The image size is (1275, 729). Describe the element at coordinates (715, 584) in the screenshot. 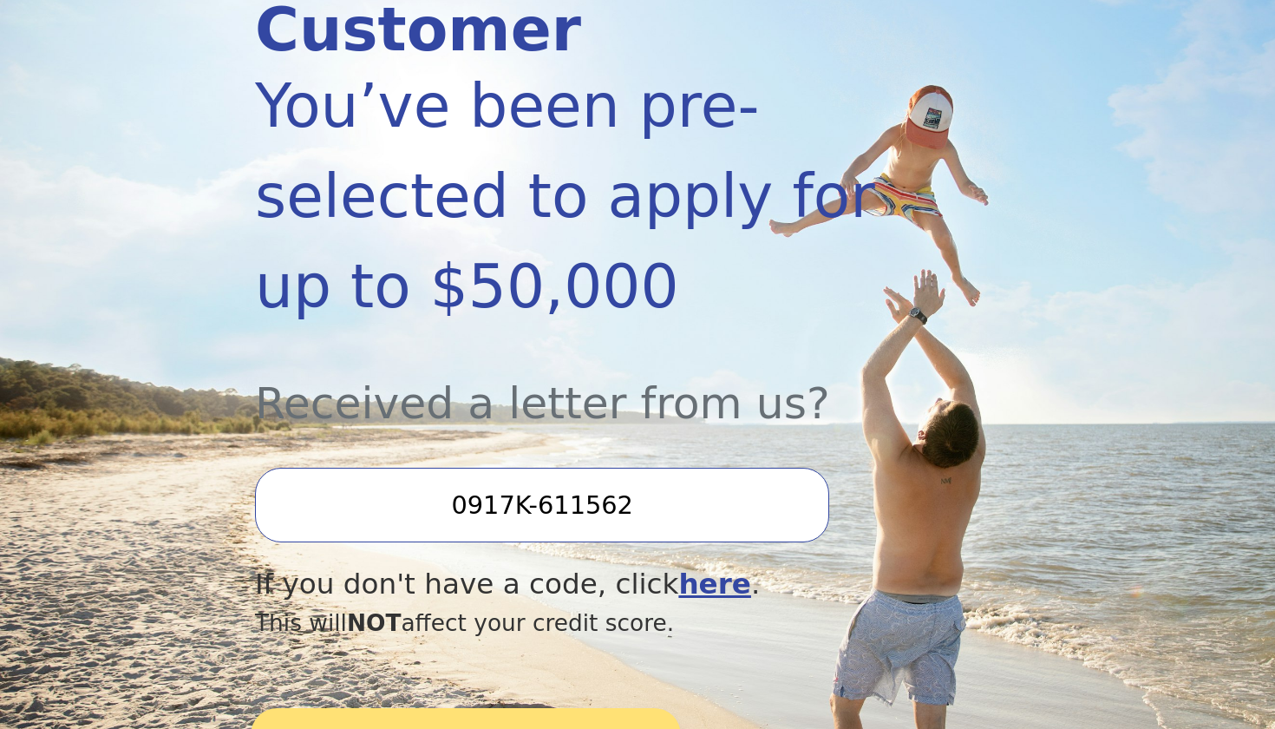

I see `a: here` at that location.